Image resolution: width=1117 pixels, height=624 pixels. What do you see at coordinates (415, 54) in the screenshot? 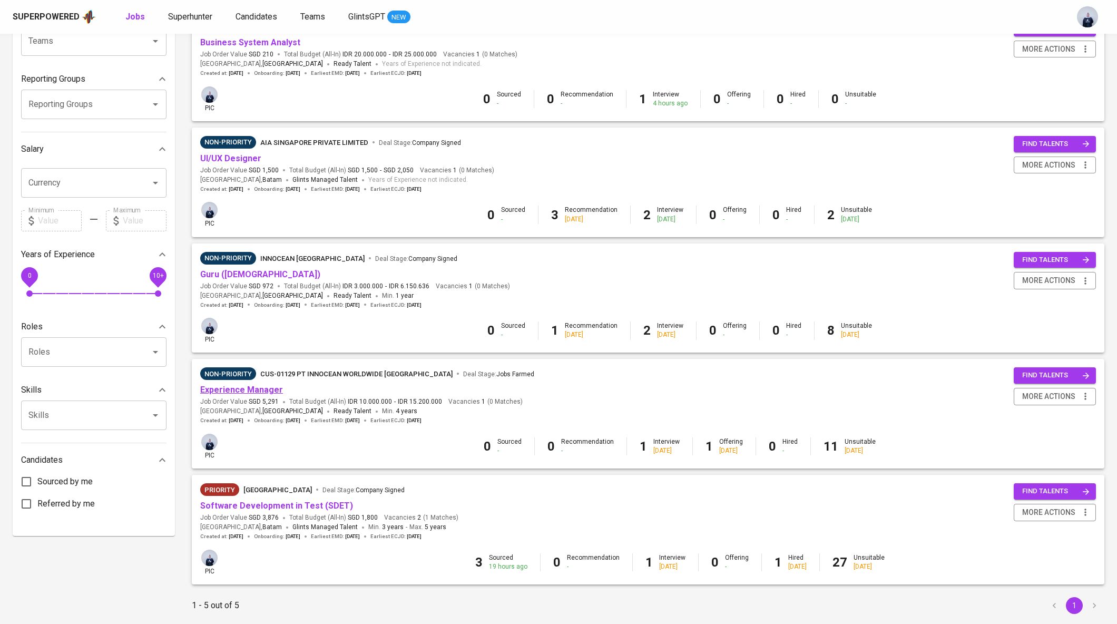
I see `span: IDR 25.000.000` at bounding box center [415, 54].